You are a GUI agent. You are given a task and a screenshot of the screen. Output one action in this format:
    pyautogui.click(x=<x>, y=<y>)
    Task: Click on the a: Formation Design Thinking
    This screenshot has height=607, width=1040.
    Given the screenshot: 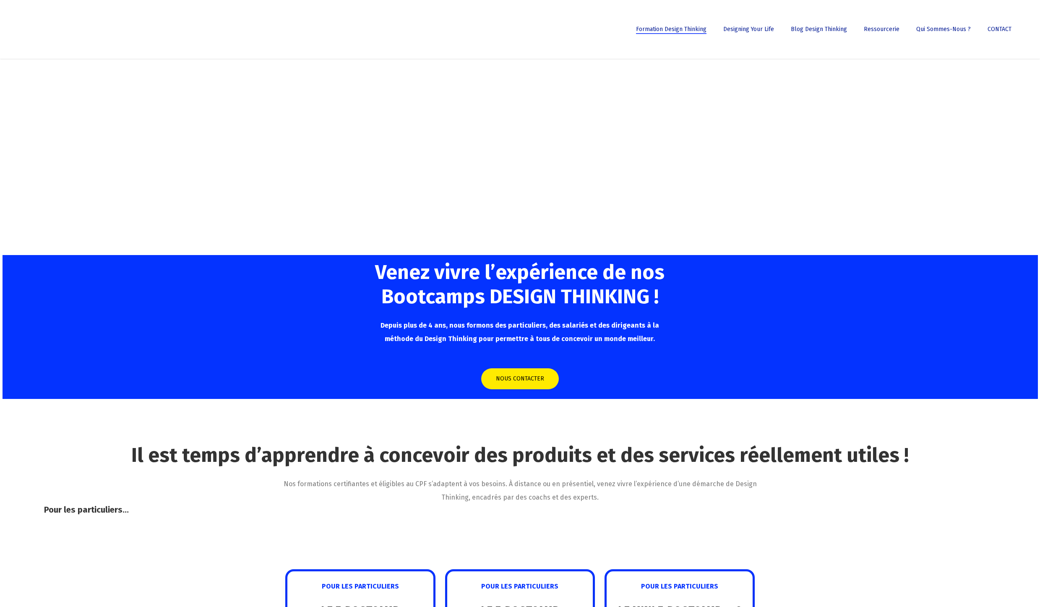 What is the action you would take?
    pyautogui.click(x=671, y=29)
    